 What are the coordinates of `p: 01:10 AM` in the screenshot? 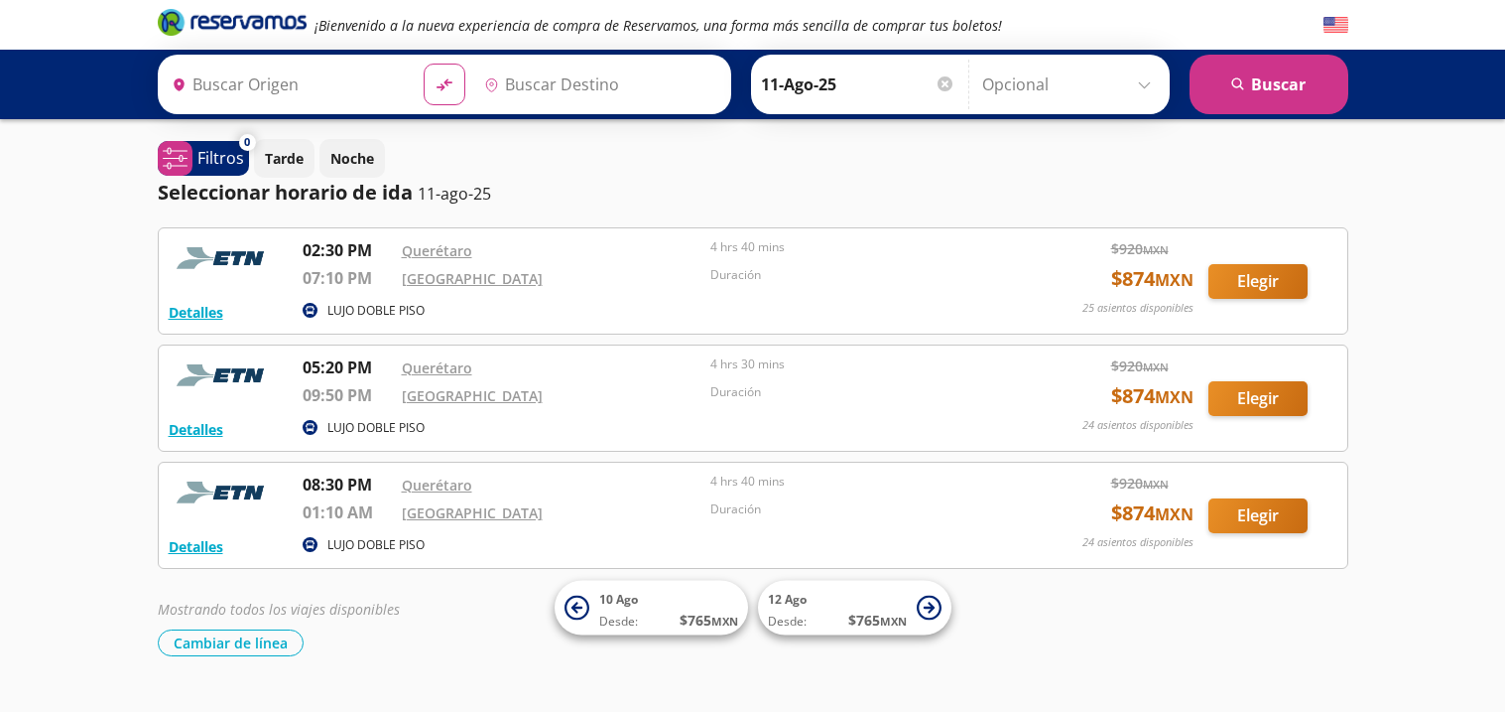 It's located at (347, 512).